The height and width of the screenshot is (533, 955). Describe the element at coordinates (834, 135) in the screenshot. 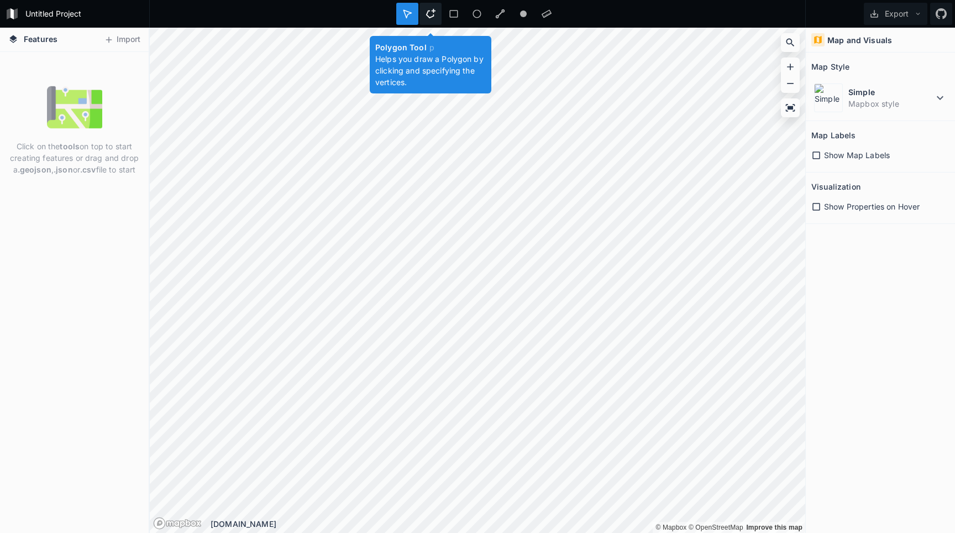

I see `h2: Map Labels` at that location.